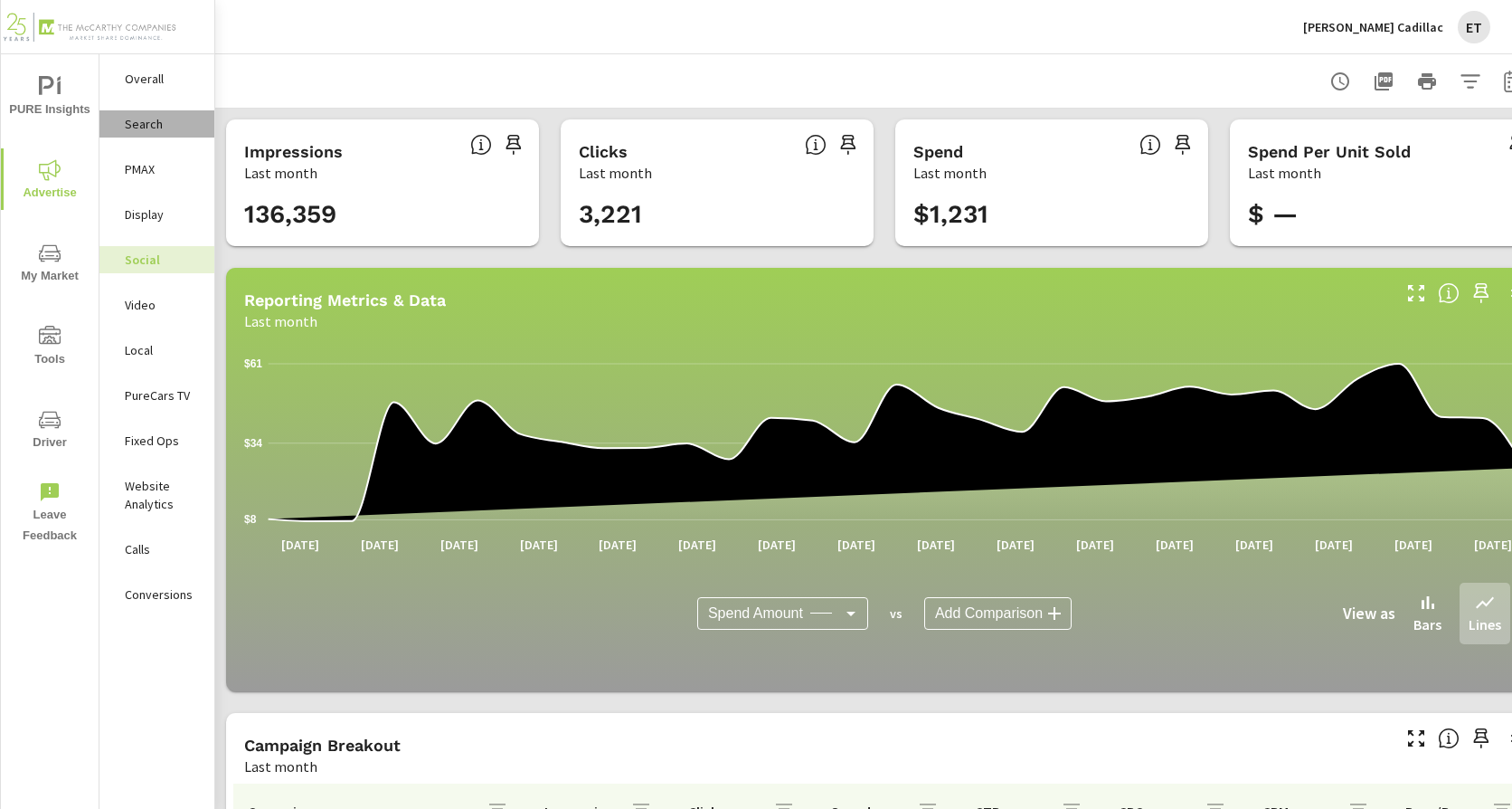 This screenshot has width=1512, height=809. Describe the element at coordinates (157, 260) in the screenshot. I see `div: Social` at that location.